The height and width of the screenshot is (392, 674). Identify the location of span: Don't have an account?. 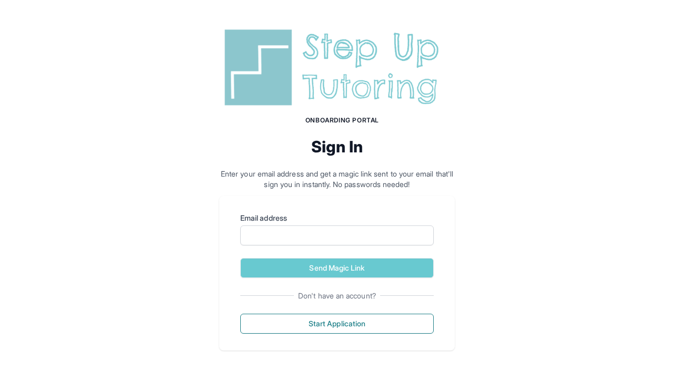
(337, 296).